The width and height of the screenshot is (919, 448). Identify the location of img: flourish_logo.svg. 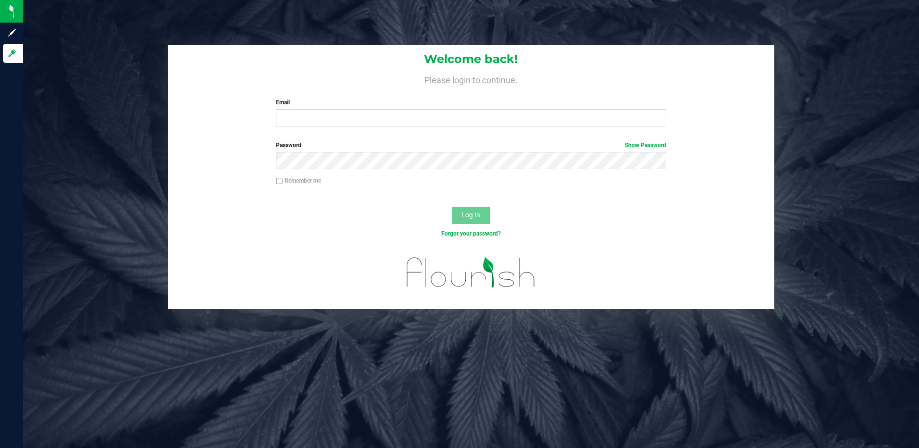
(471, 273).